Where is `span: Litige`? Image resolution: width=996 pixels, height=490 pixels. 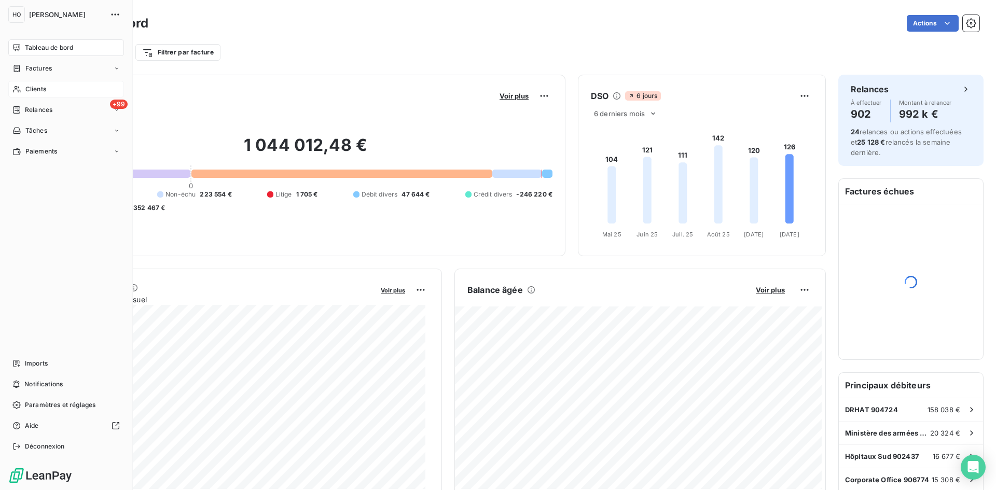 span: Litige is located at coordinates (284, 195).